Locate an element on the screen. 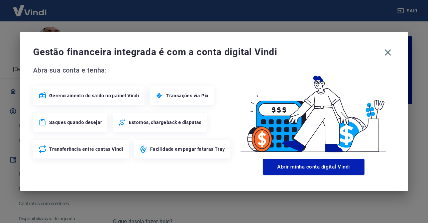 This screenshot has width=428, height=223. span: Estornos, chargeback e disputas is located at coordinates (165, 122).